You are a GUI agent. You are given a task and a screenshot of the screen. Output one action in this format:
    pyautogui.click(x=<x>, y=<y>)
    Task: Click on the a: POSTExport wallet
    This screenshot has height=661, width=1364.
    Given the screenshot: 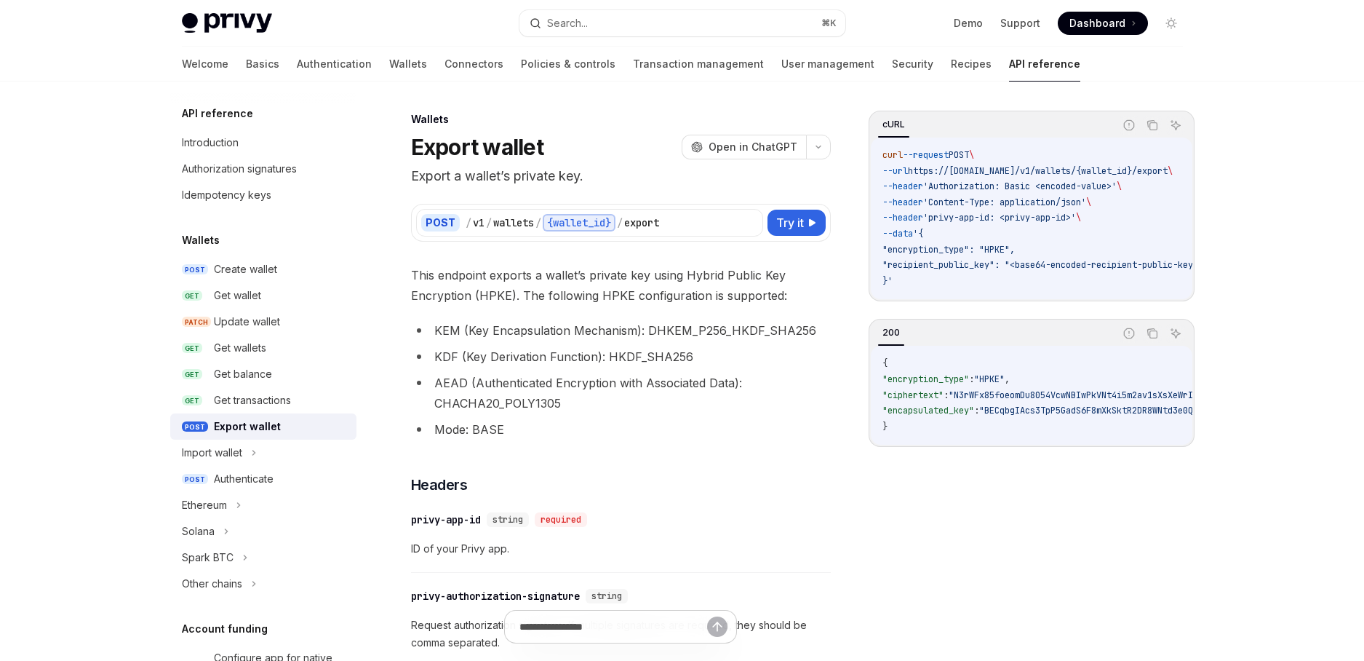 What is the action you would take?
    pyautogui.click(x=263, y=426)
    